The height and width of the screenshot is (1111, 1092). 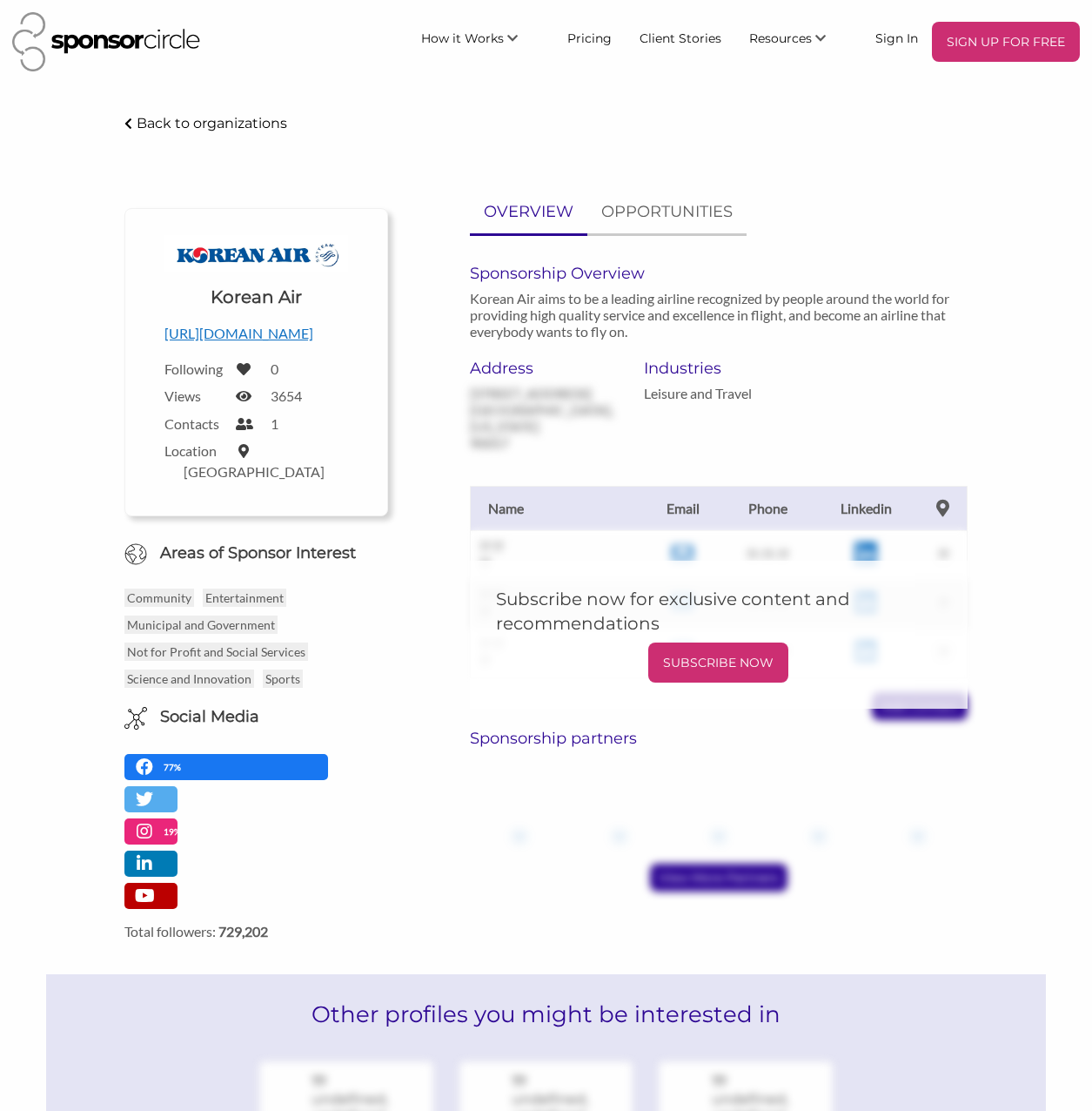 What do you see at coordinates (1006, 42) in the screenshot?
I see `p: SIGN UP FOR FREE` at bounding box center [1006, 42].